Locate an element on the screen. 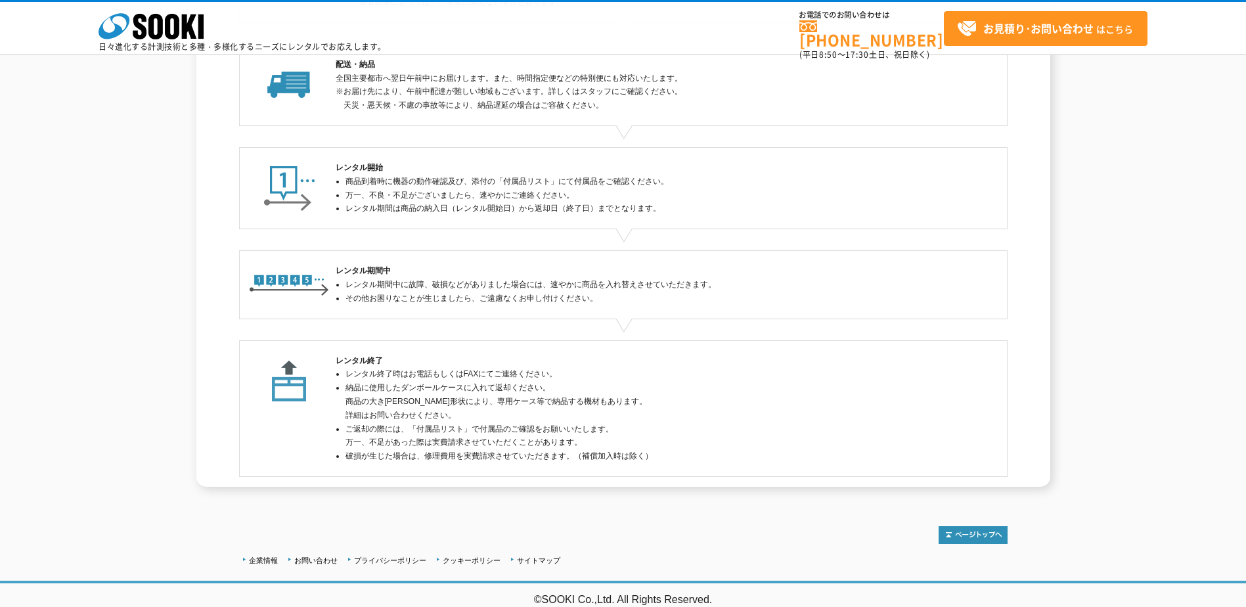 The image size is (1246, 607). p: ※お届け先により、午前中配達が難しい地域もございます。詳しくはスタッフにご確認ください。 天災・悪天候・不慮の事故等により、納品遅延の場合はご容赦ください。 is located at coordinates (627, 99).